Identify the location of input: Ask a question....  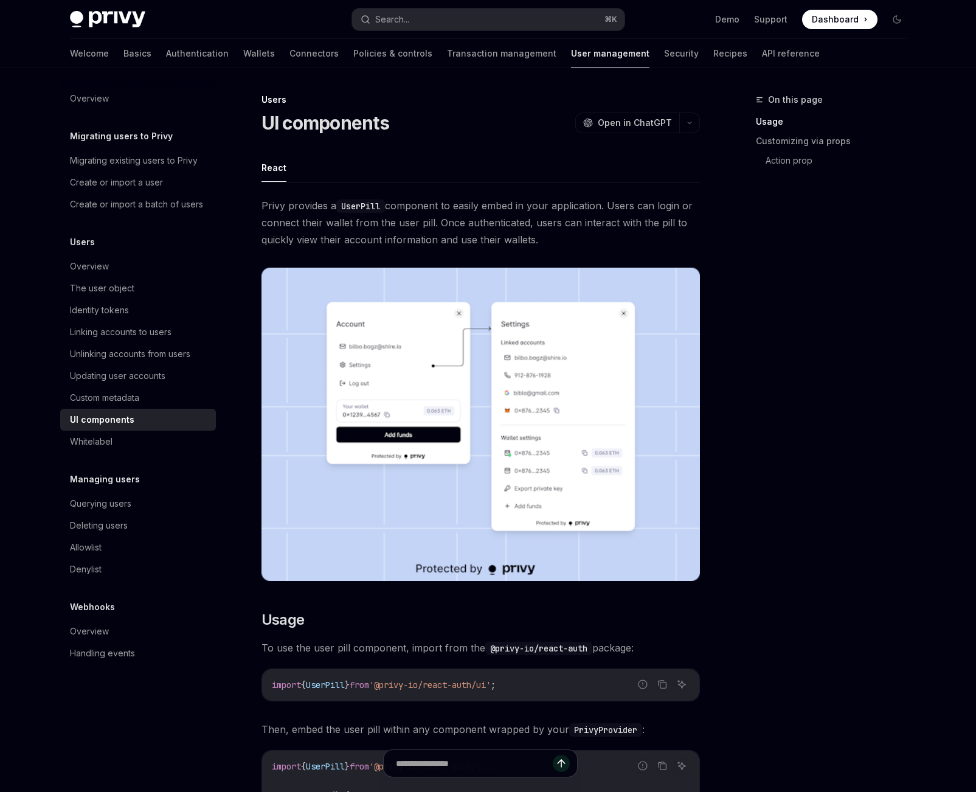
(474, 763).